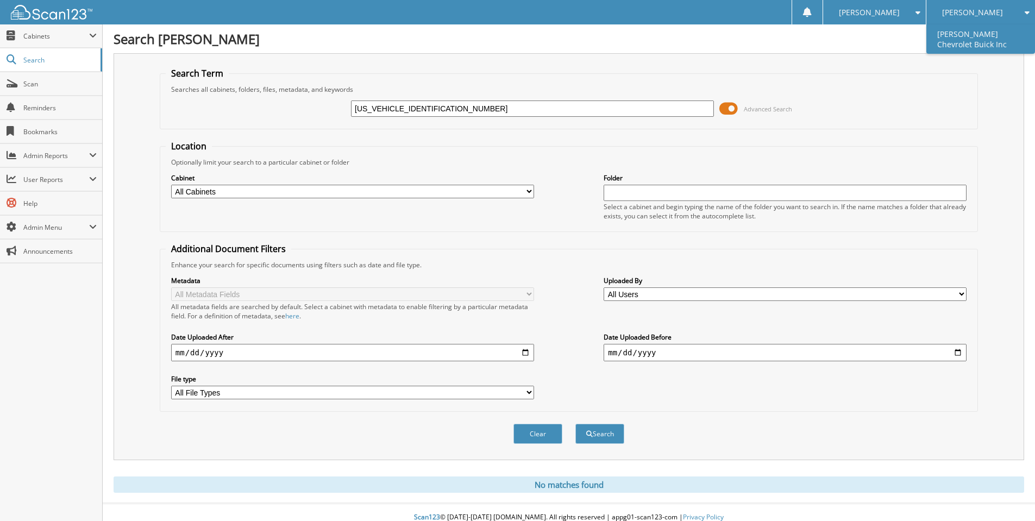  What do you see at coordinates (538, 434) in the screenshot?
I see `button: Clear` at bounding box center [538, 434].